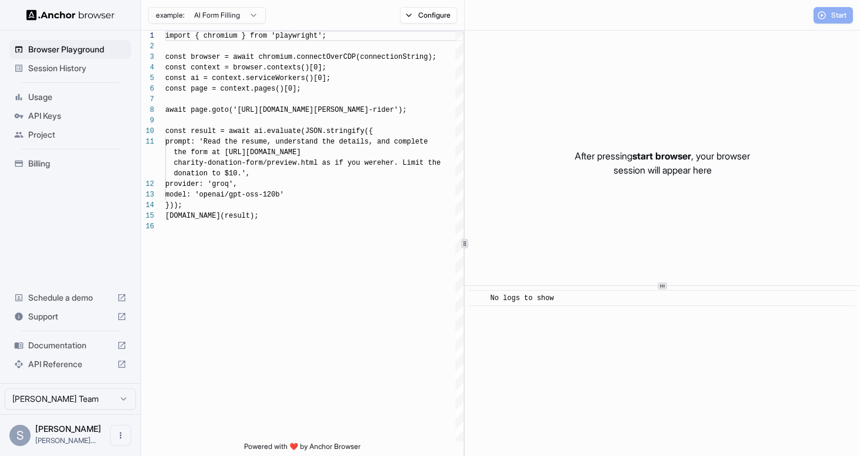 Image resolution: width=860 pixels, height=456 pixels. Describe the element at coordinates (248, 78) in the screenshot. I see `span: const ai = context.serviceWorkers()[0];` at that location.